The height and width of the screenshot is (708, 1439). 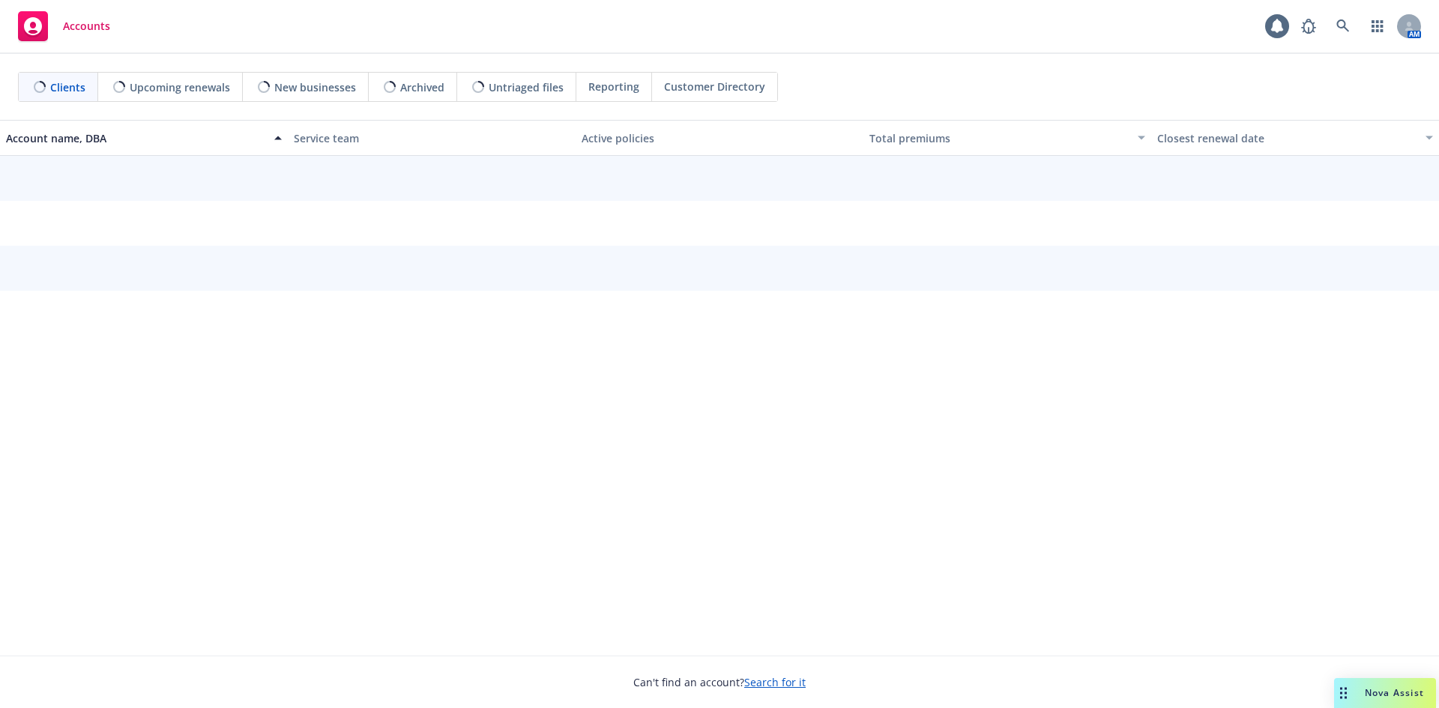 What do you see at coordinates (1385, 693) in the screenshot?
I see `button: Nova Assist` at bounding box center [1385, 693].